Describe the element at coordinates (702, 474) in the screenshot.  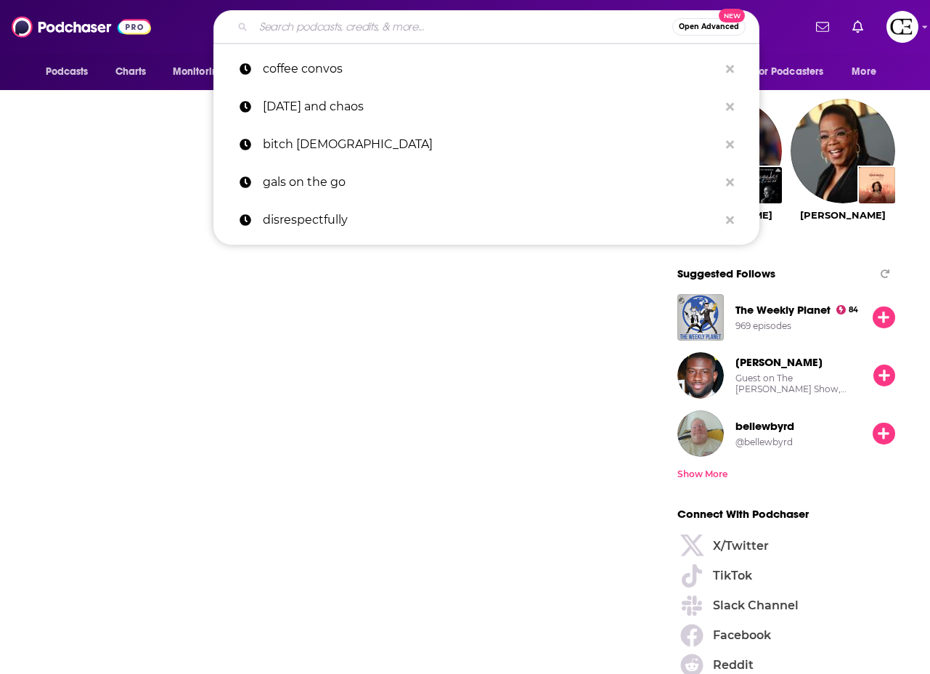
I see `div: Show More` at that location.